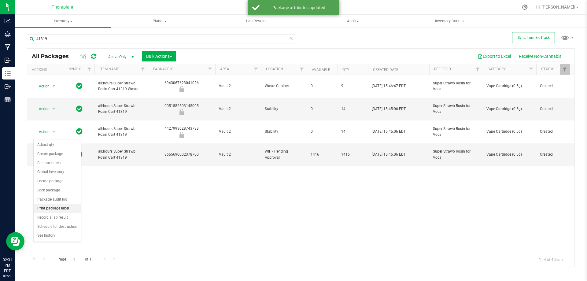  Describe the element at coordinates (57, 154) in the screenshot. I see `li: Create package` at that location.